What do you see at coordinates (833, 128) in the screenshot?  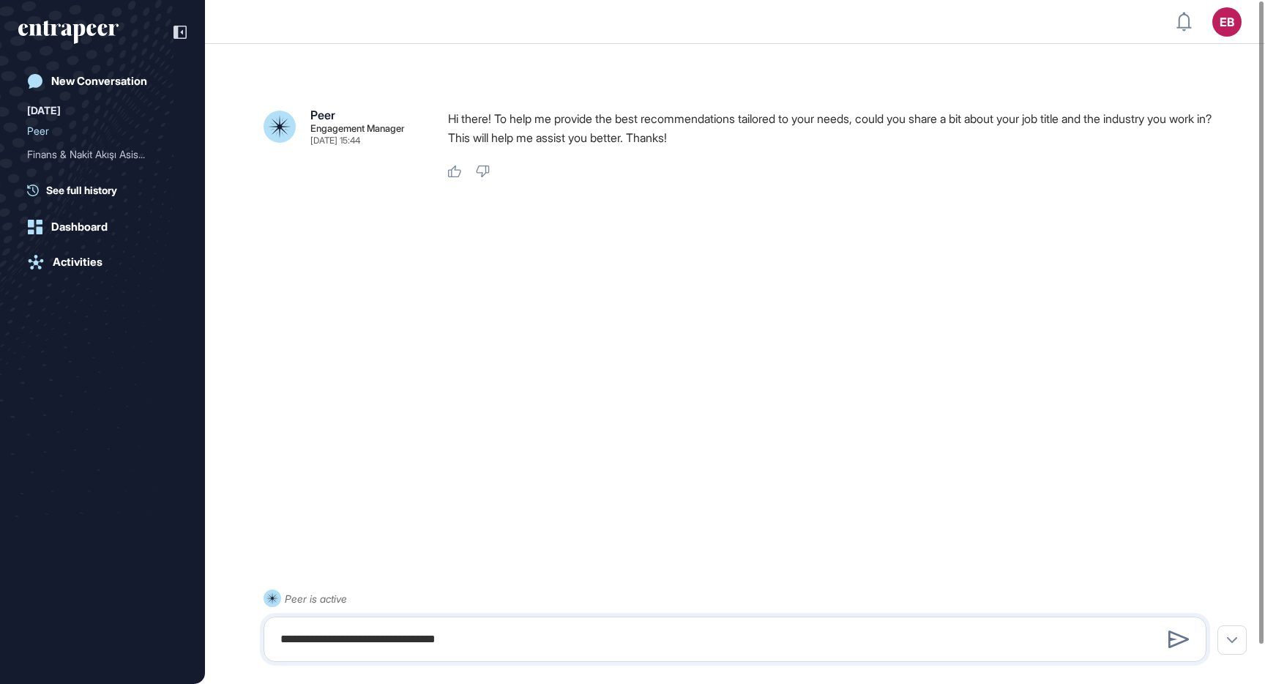 I see `p: Hi there! To help me provide the best recommendations tailored to your needs, could you share a b...` at bounding box center [833, 128].